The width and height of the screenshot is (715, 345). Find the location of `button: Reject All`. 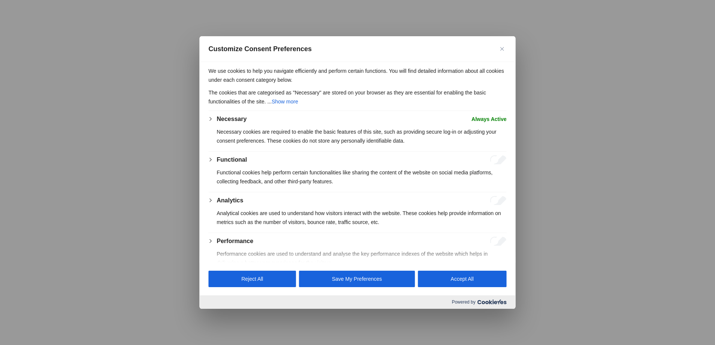

button: Reject All is located at coordinates (252, 279).